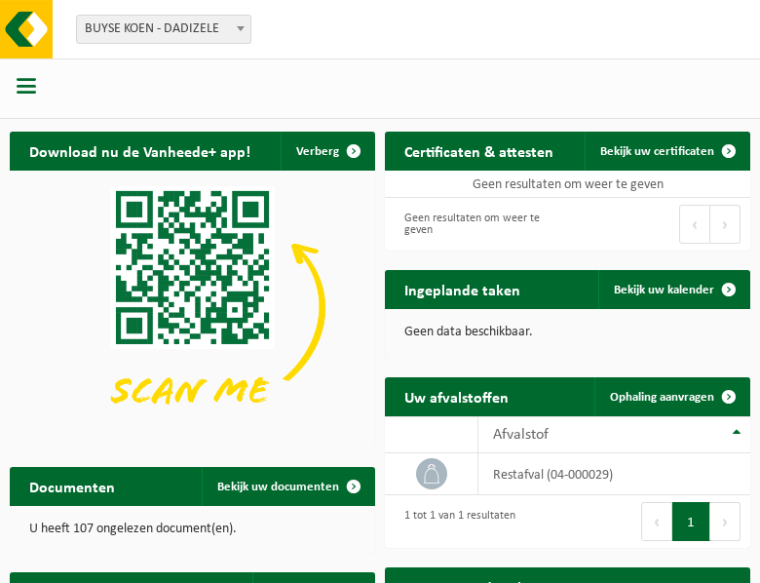 This screenshot has height=583, width=760. What do you see at coordinates (567, 332) in the screenshot?
I see `p: Geen data beschikbaar.` at bounding box center [567, 332].